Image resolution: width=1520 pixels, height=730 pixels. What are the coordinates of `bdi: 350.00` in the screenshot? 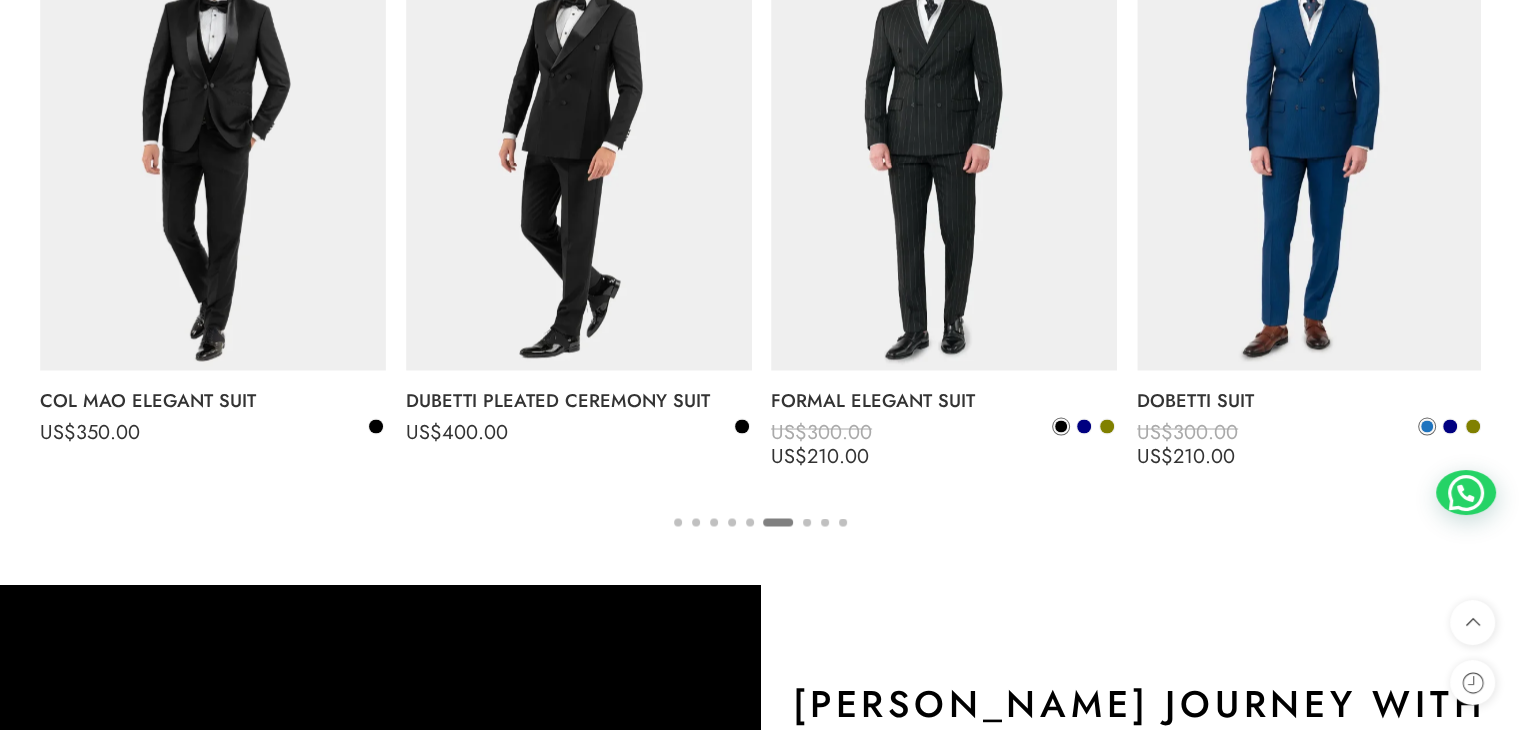 It's located at (90, 431).